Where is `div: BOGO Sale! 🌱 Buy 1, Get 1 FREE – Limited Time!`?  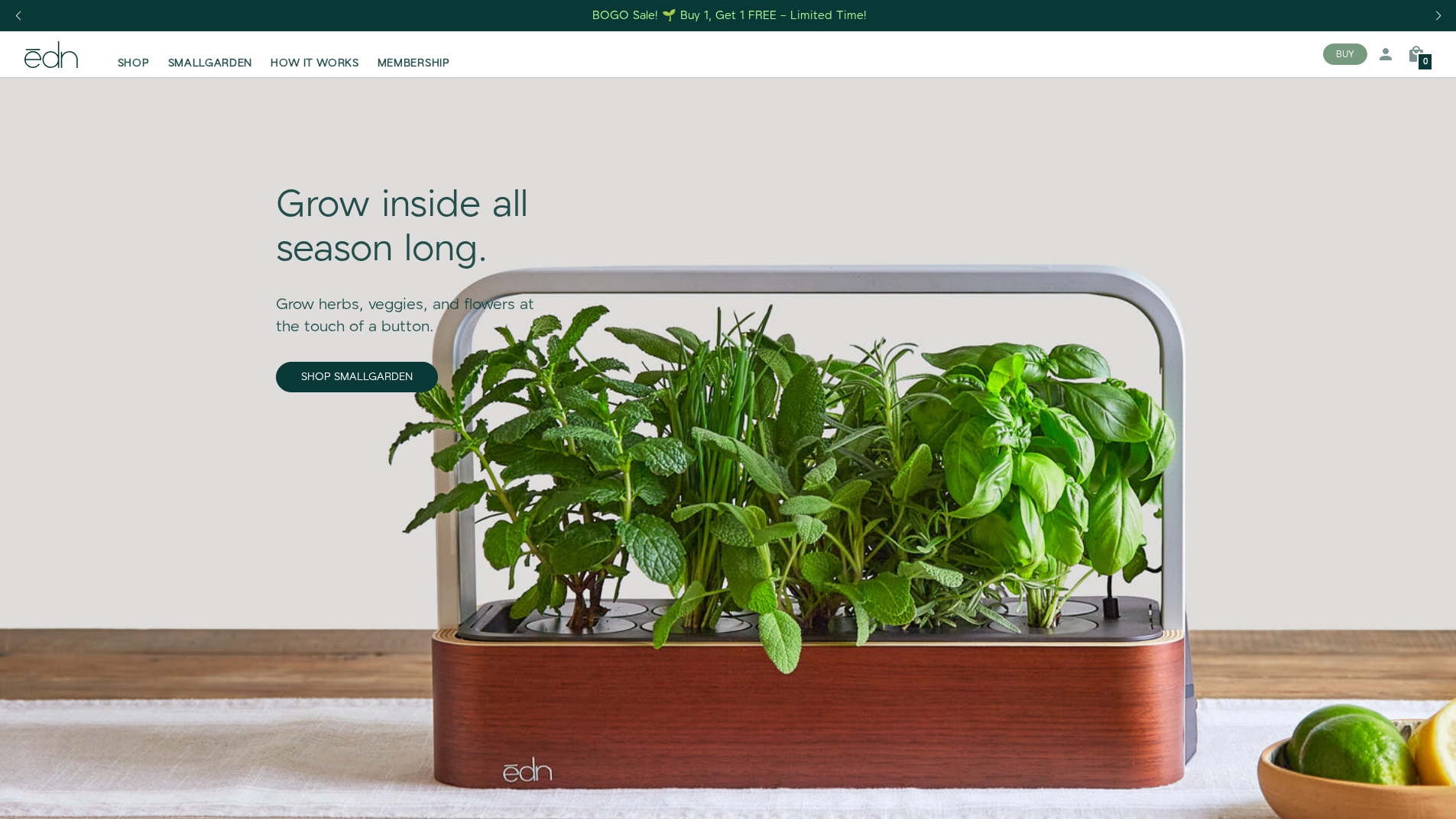 div: BOGO Sale! 🌱 Buy 1, Get 1 FREE – Limited Time! is located at coordinates (729, 15).